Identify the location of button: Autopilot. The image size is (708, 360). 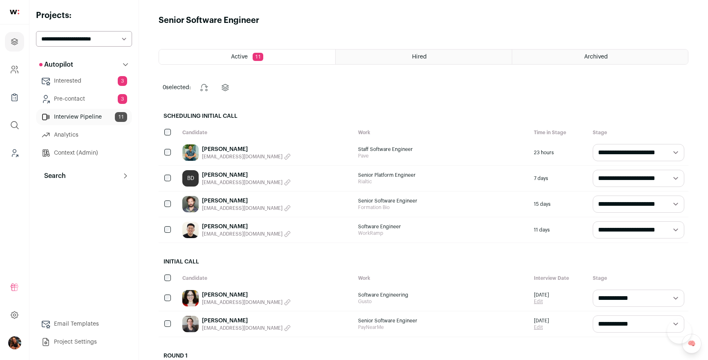
(84, 65).